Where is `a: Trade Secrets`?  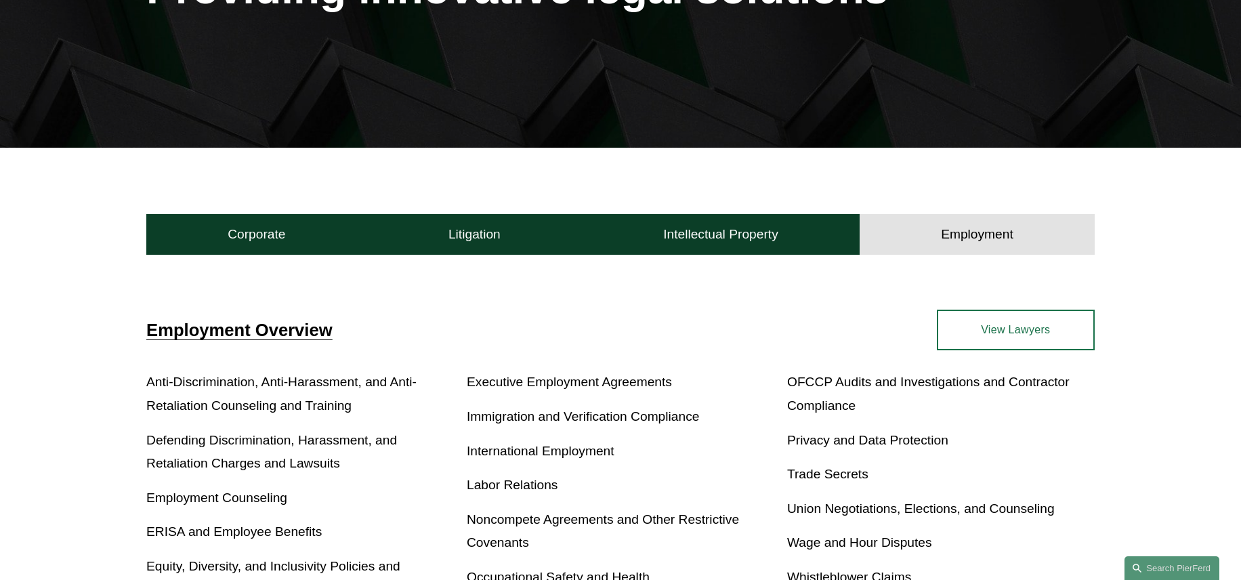 a: Trade Secrets is located at coordinates (828, 473).